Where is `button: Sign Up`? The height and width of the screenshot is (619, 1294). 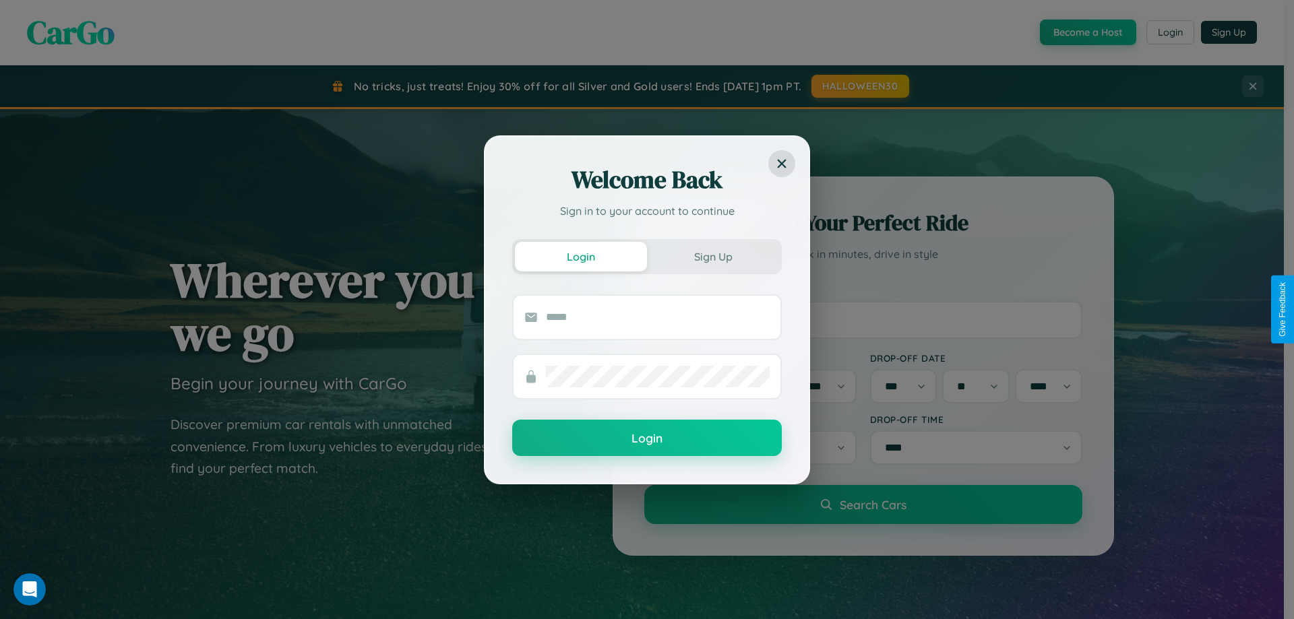 button: Sign Up is located at coordinates (713, 257).